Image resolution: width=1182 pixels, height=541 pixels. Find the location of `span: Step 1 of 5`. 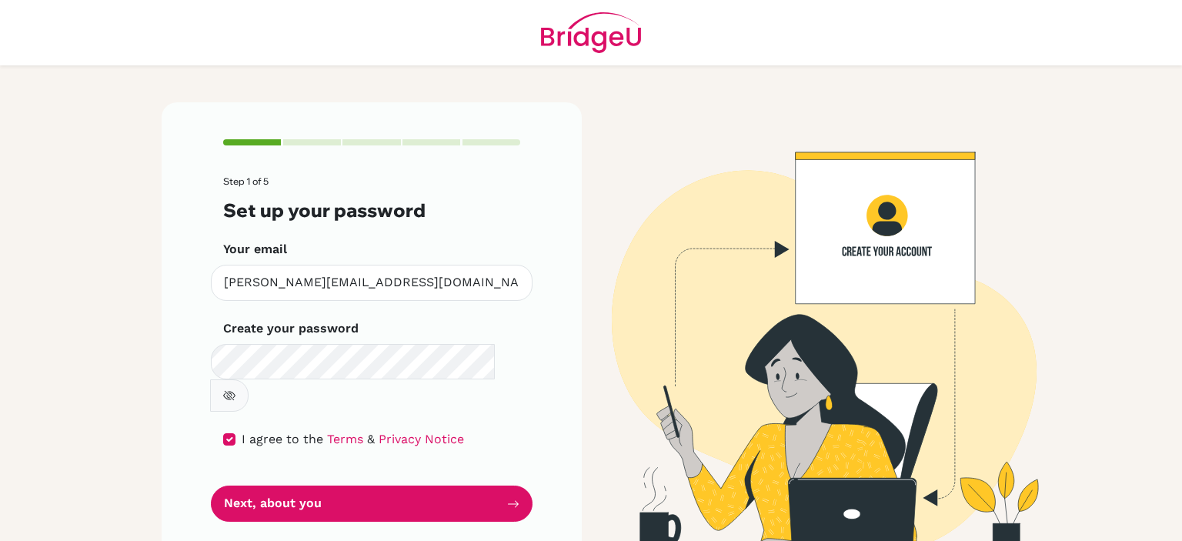

span: Step 1 of 5 is located at coordinates (246, 181).